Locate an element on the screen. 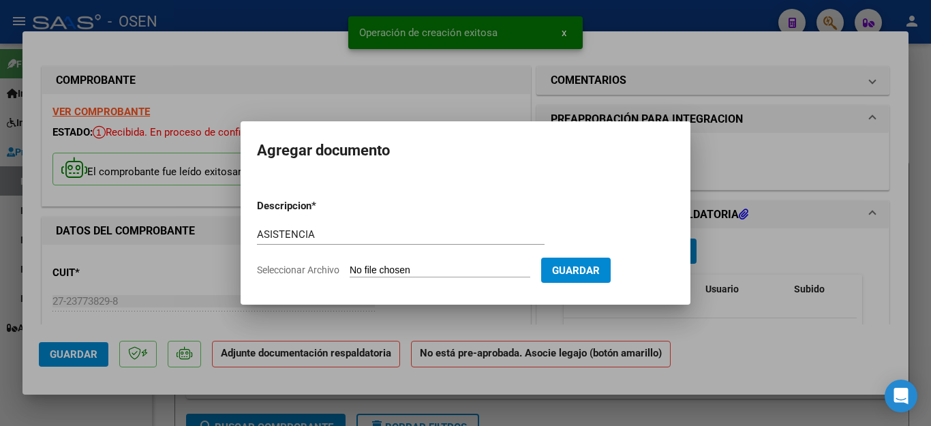 The height and width of the screenshot is (426, 931). span: Guardar is located at coordinates (576, 270).